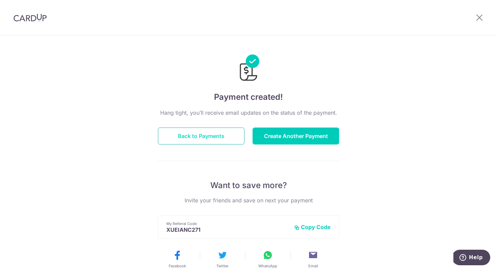 This screenshot has height=270, width=497. I want to click on p: XUEIANC271, so click(228, 230).